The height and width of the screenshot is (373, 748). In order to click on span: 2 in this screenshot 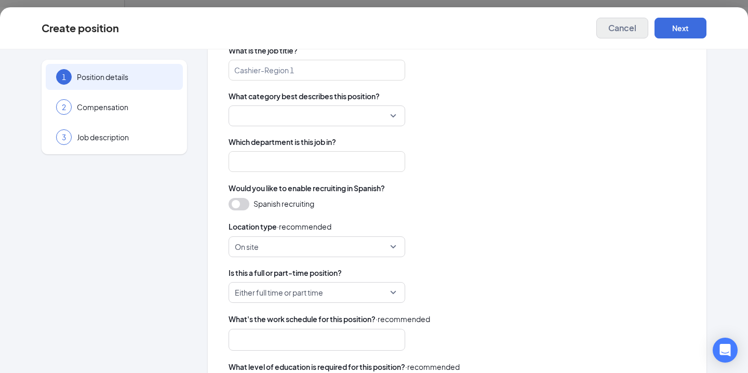, I will do `click(64, 107)`.